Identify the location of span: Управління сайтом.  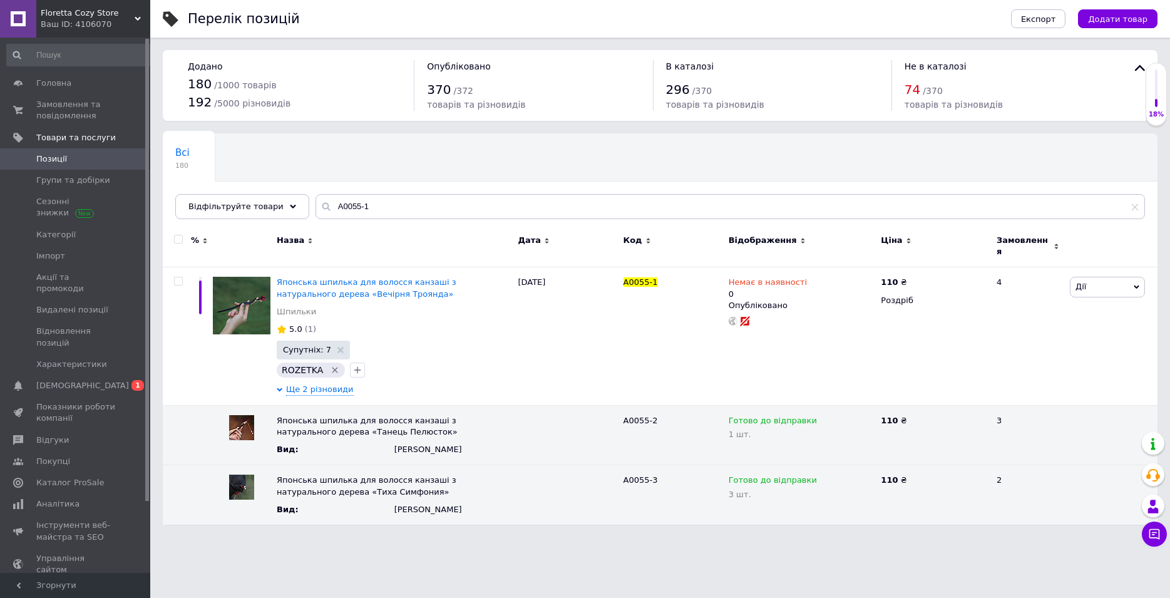
(76, 564).